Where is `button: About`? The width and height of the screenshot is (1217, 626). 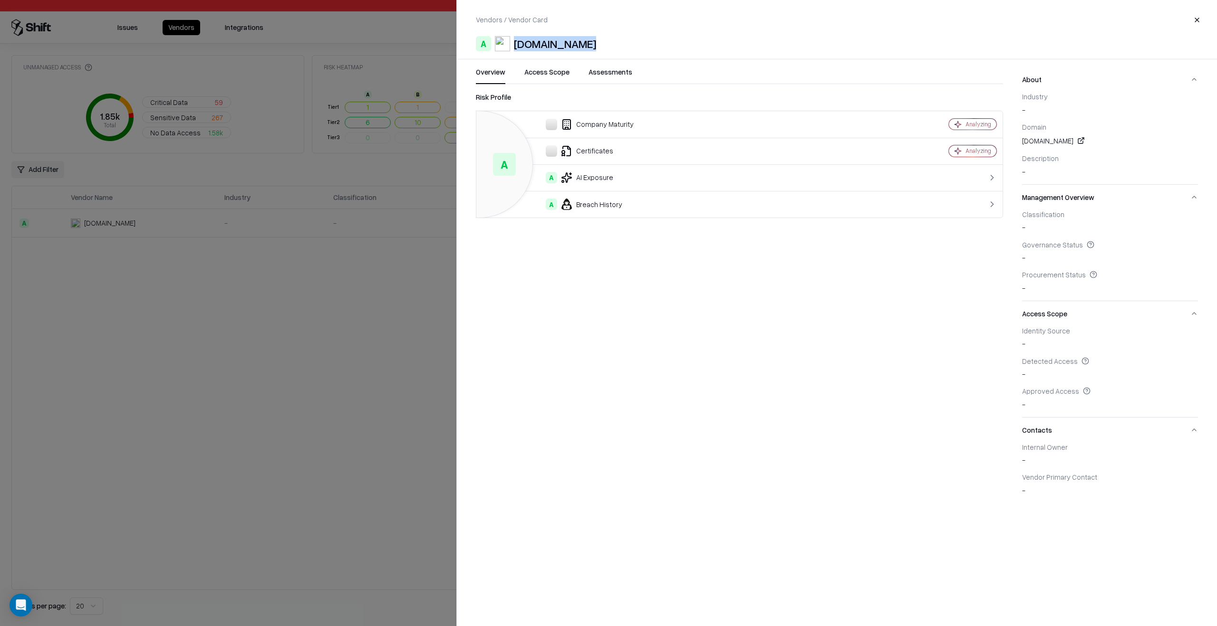
button: About is located at coordinates (1110, 79).